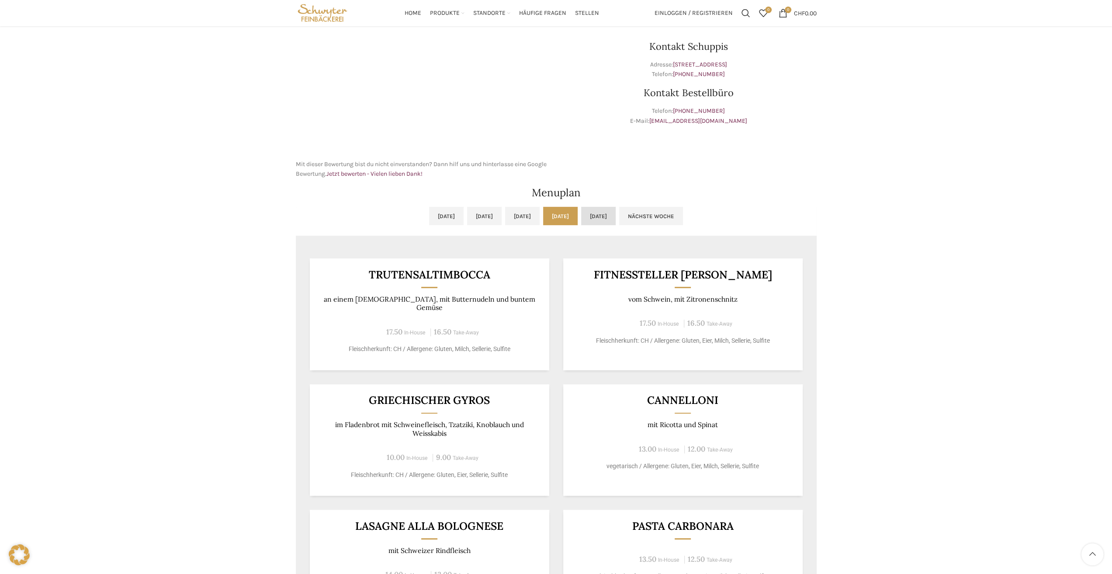 The height and width of the screenshot is (574, 1112). What do you see at coordinates (693, 13) in the screenshot?
I see `span: Einloggen / Registrieren` at bounding box center [693, 13].